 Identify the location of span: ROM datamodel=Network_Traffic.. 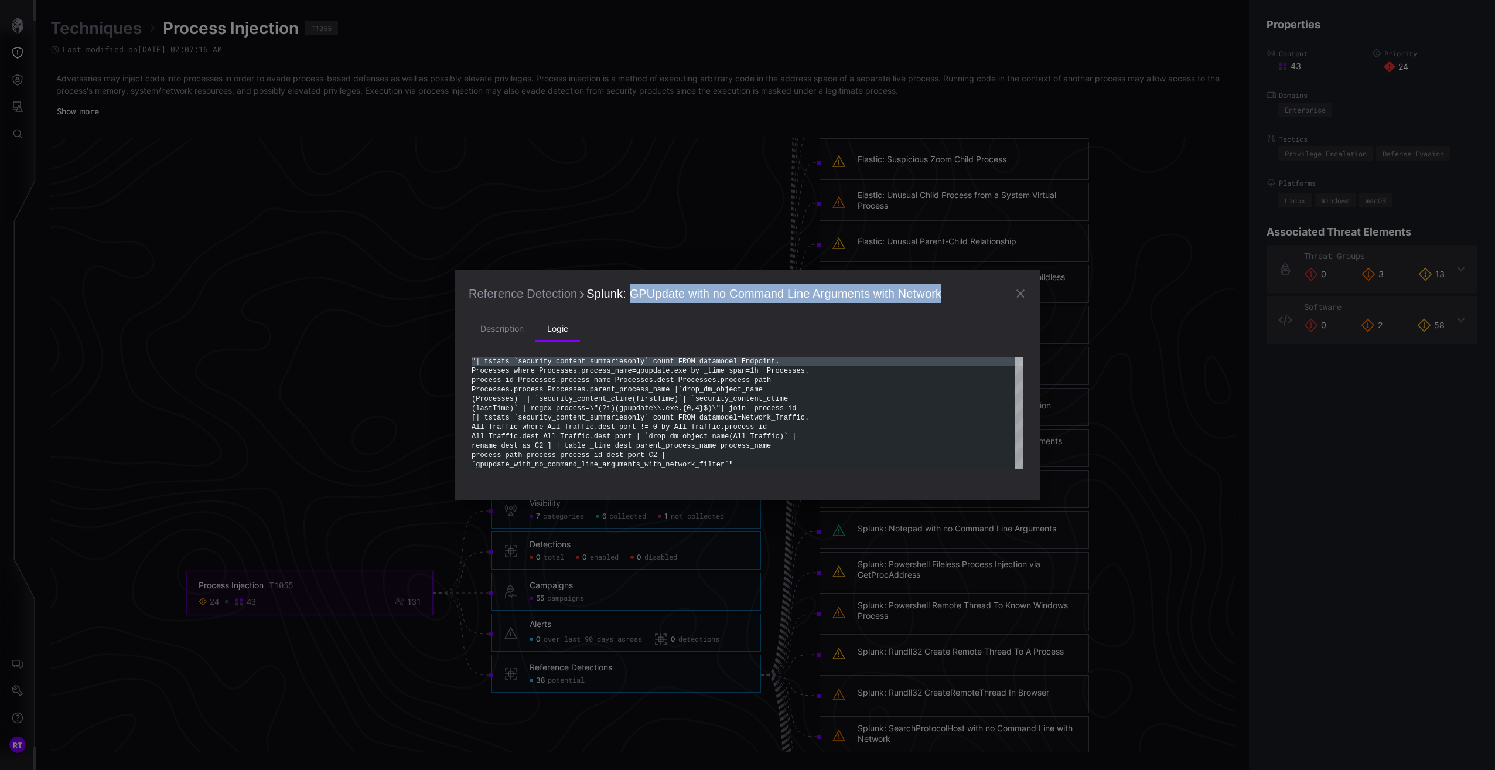
(746, 418).